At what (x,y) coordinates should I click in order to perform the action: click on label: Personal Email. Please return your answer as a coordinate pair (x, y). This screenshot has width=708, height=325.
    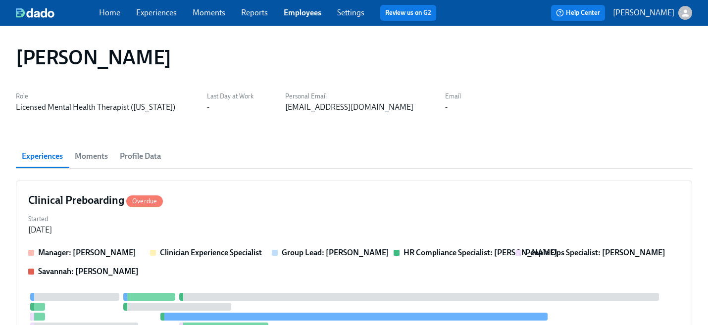
    Looking at the image, I should click on (349, 97).